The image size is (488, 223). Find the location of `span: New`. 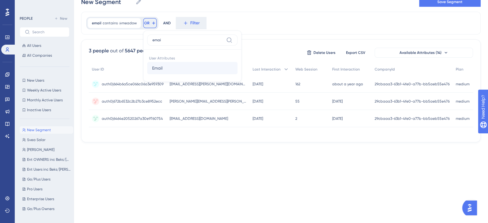

span: New is located at coordinates (64, 18).